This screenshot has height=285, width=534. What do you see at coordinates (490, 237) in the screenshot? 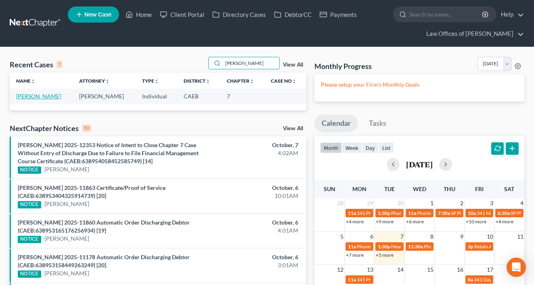
I see `span: 10` at bounding box center [490, 237].